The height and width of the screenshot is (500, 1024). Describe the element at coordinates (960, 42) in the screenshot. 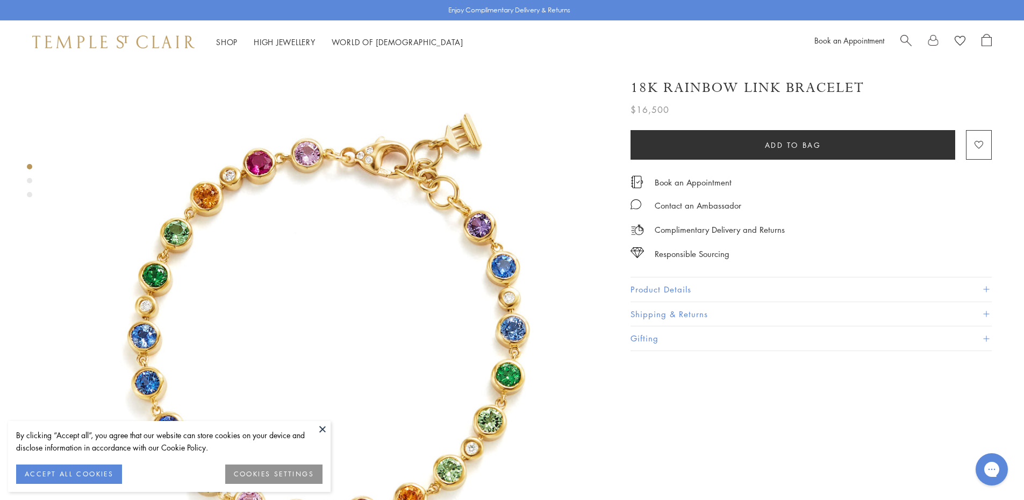

I see `a: View Wishlist` at that location.